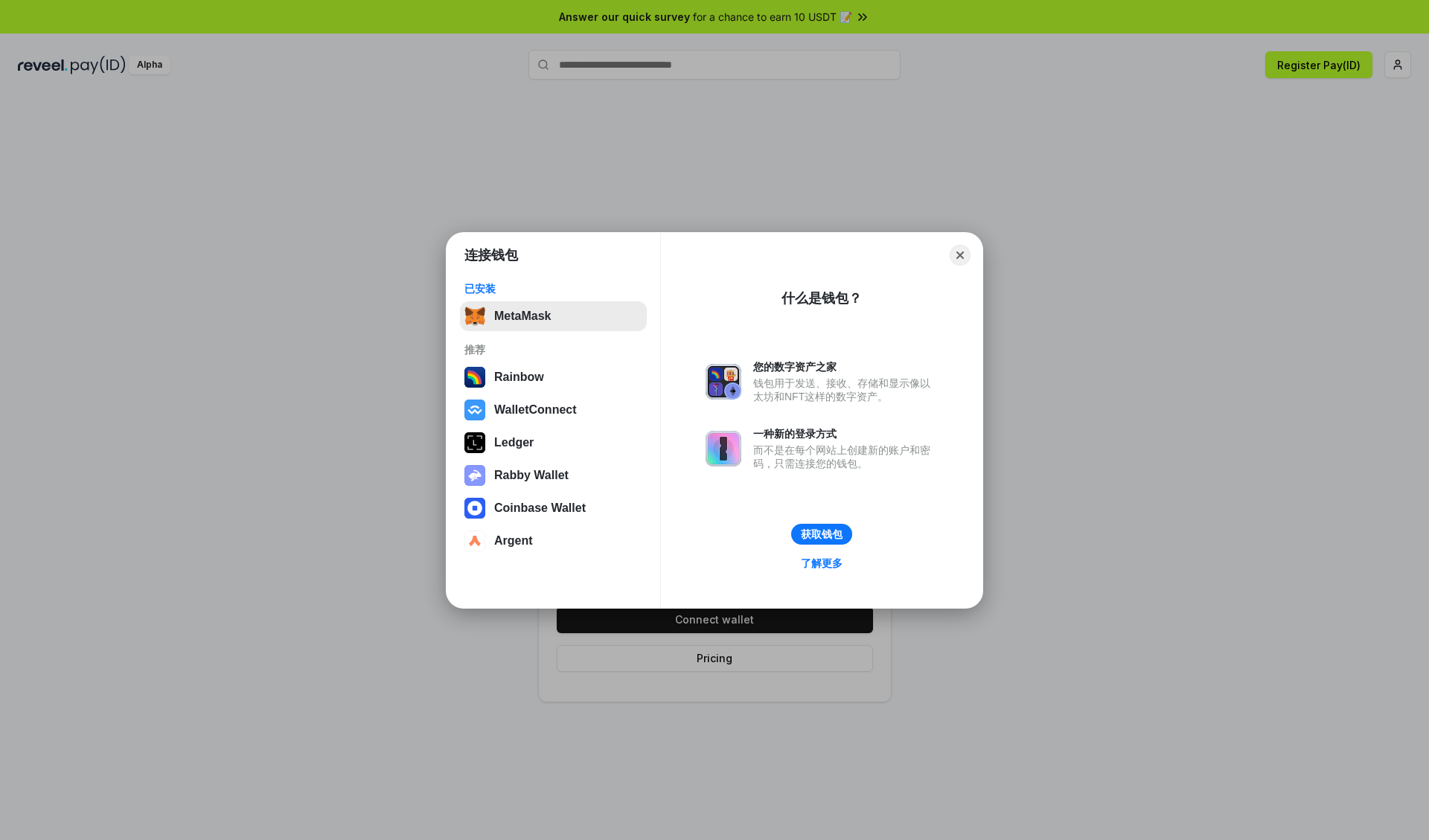 This screenshot has height=840, width=1429. Describe the element at coordinates (553, 349) in the screenshot. I see `div: 推荐` at that location.